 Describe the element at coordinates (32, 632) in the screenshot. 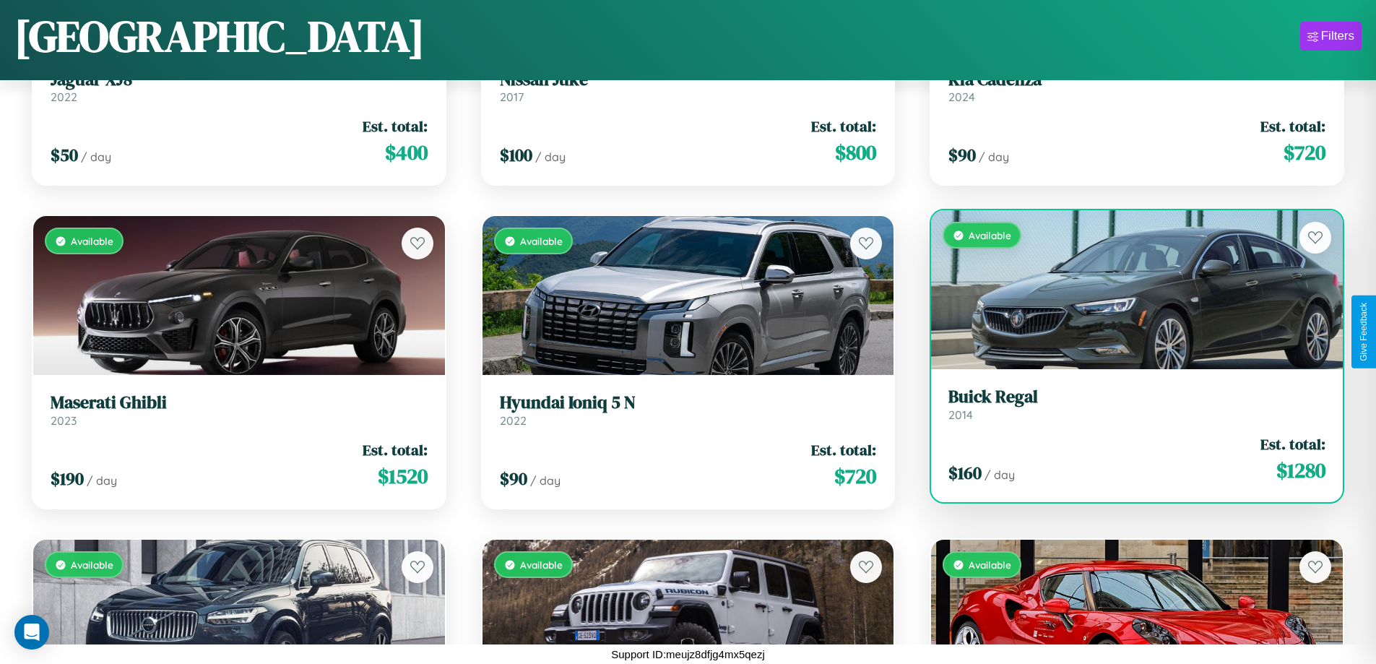

I see `div: Open Intercom Messenger` at that location.